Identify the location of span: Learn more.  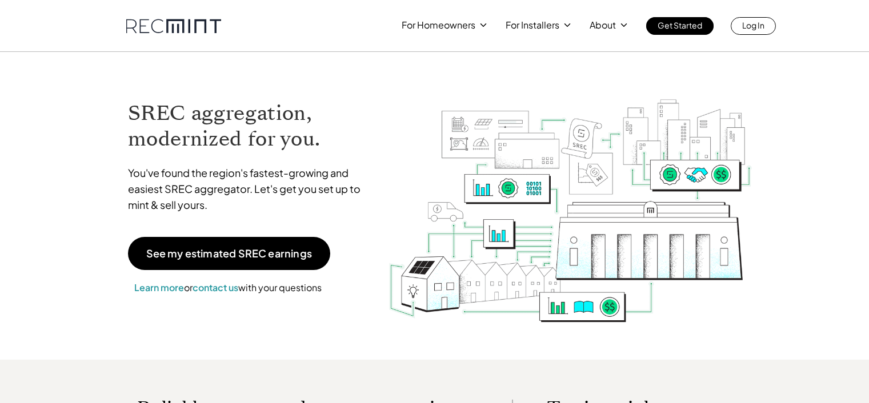
(159, 287).